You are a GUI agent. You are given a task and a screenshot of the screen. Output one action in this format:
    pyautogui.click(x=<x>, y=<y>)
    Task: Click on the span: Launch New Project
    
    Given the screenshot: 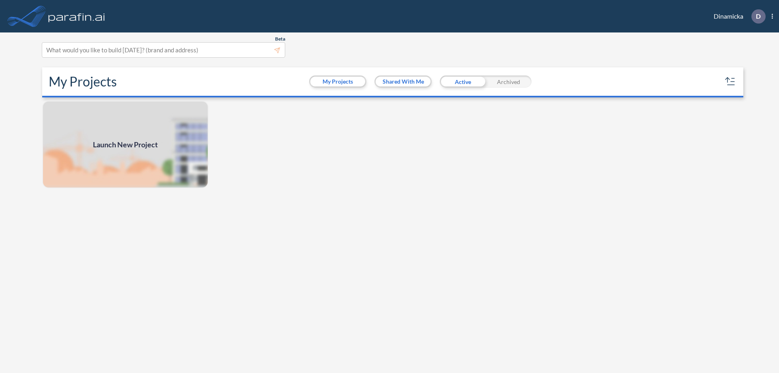 What is the action you would take?
    pyautogui.click(x=125, y=144)
    